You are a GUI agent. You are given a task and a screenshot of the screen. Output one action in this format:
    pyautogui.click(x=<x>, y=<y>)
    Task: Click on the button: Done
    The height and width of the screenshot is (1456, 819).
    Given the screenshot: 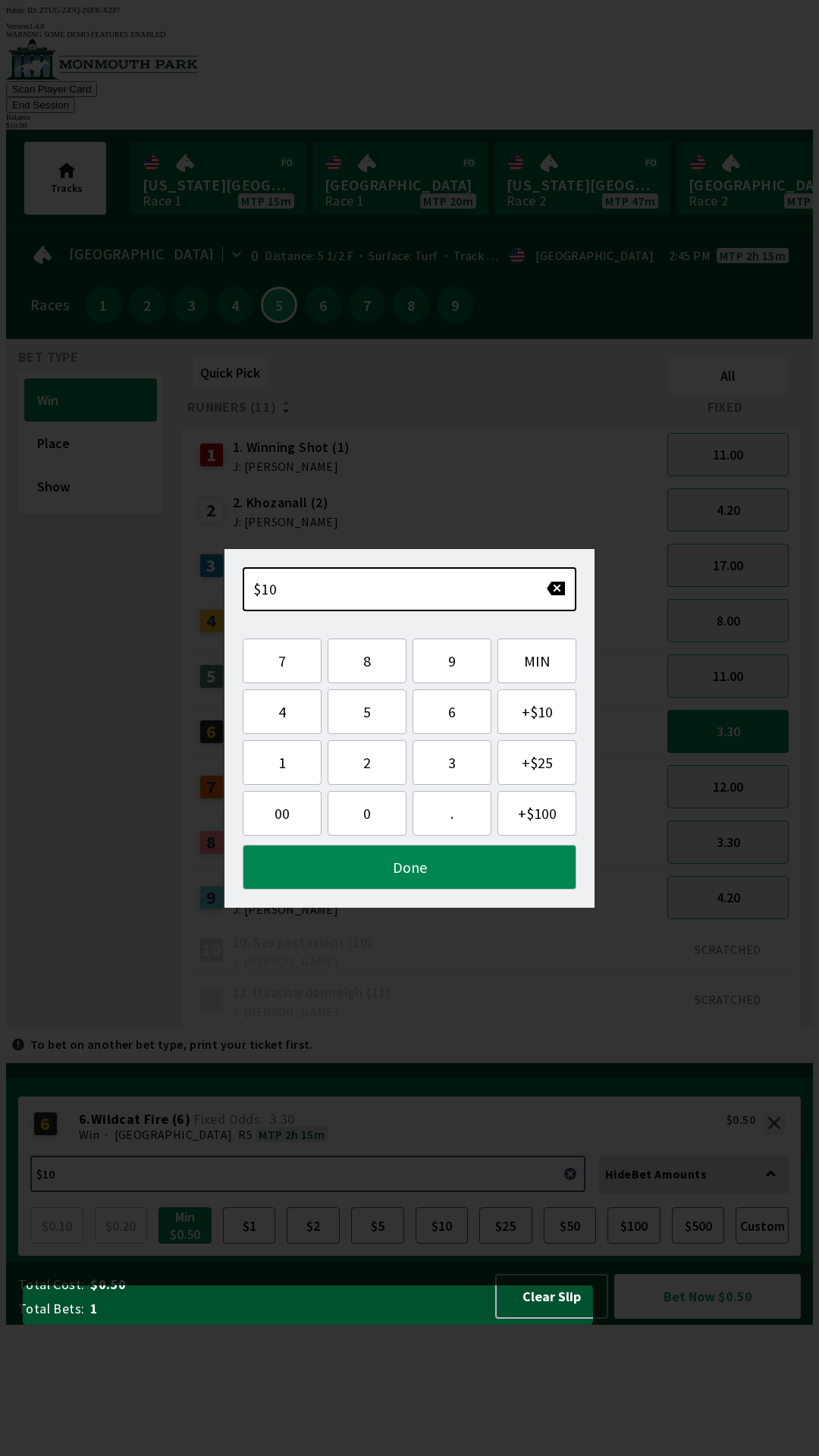 What is the action you would take?
    pyautogui.click(x=410, y=867)
    